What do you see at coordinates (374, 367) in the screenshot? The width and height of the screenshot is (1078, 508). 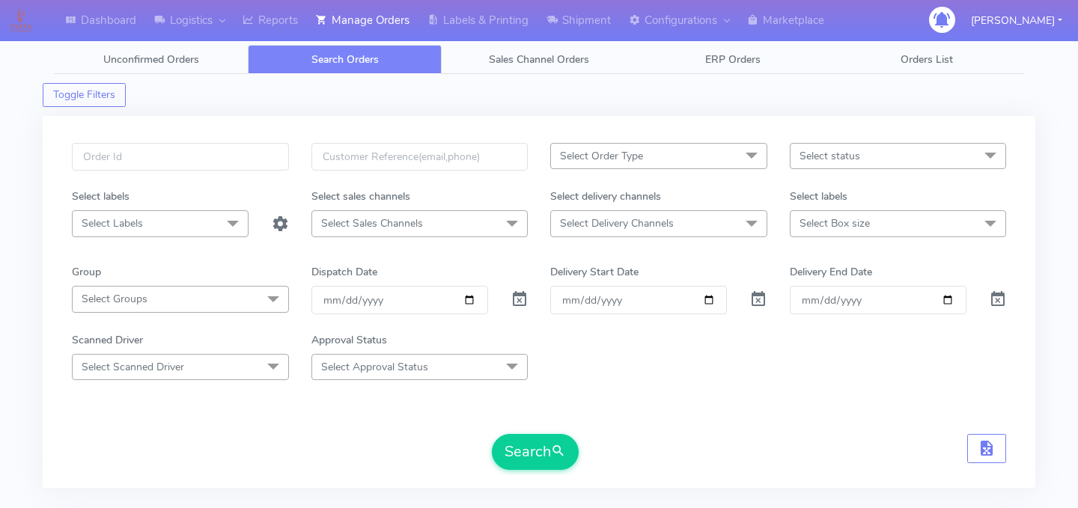 I see `span: Select Approval Status` at bounding box center [374, 367].